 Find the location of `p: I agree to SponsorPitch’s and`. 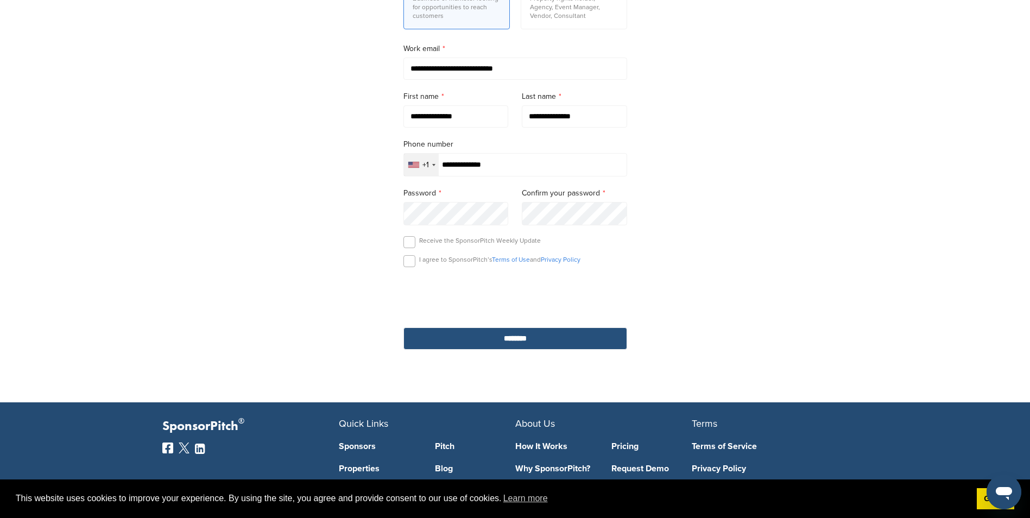

p: I agree to SponsorPitch’s and is located at coordinates (500, 260).